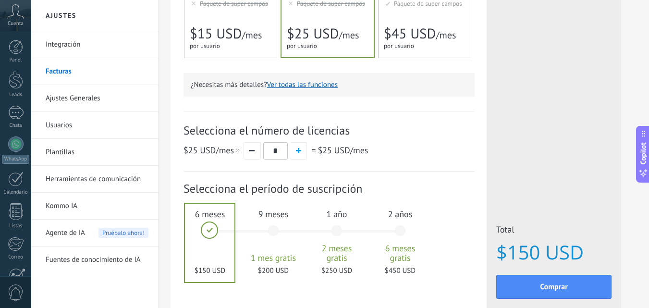 The width and height of the screenshot is (649, 308). Describe the element at coordinates (16, 226) in the screenshot. I see `div: Listas` at that location.